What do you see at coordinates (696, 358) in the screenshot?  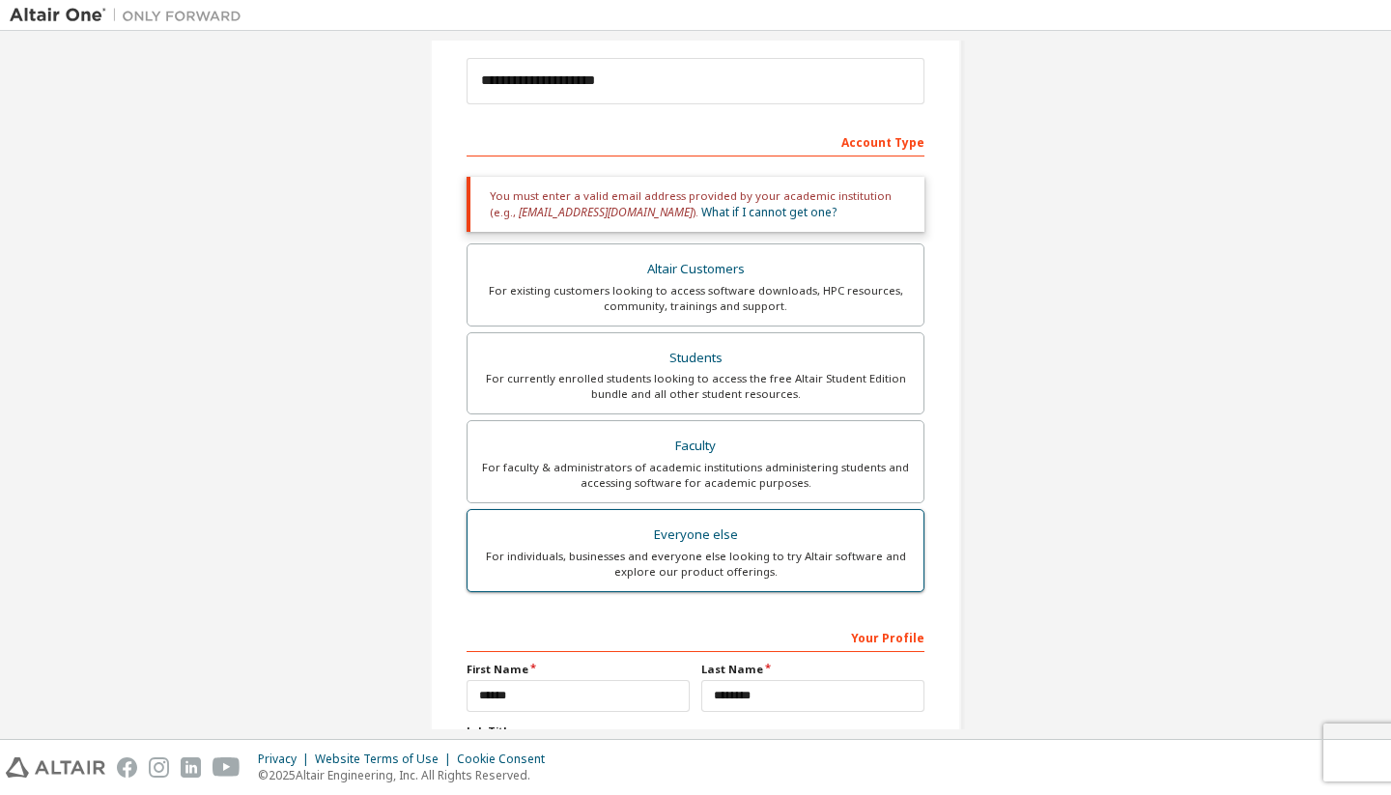 I see `div: Students` at bounding box center [696, 358].